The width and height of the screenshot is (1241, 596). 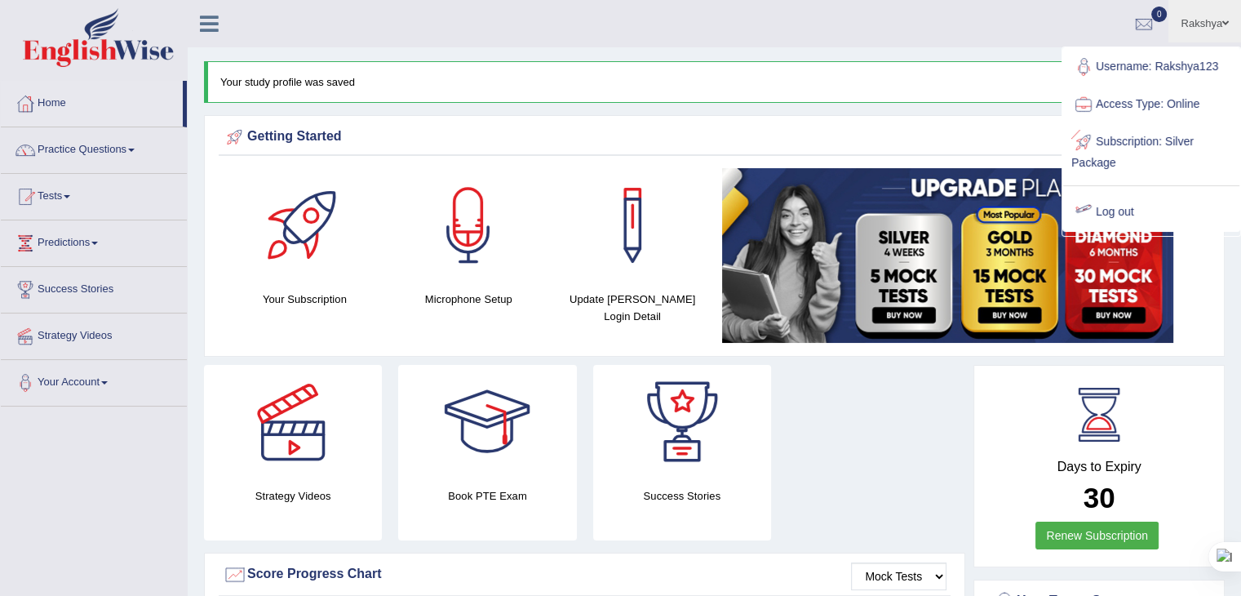 I want to click on div: Getting Started, so click(x=714, y=137).